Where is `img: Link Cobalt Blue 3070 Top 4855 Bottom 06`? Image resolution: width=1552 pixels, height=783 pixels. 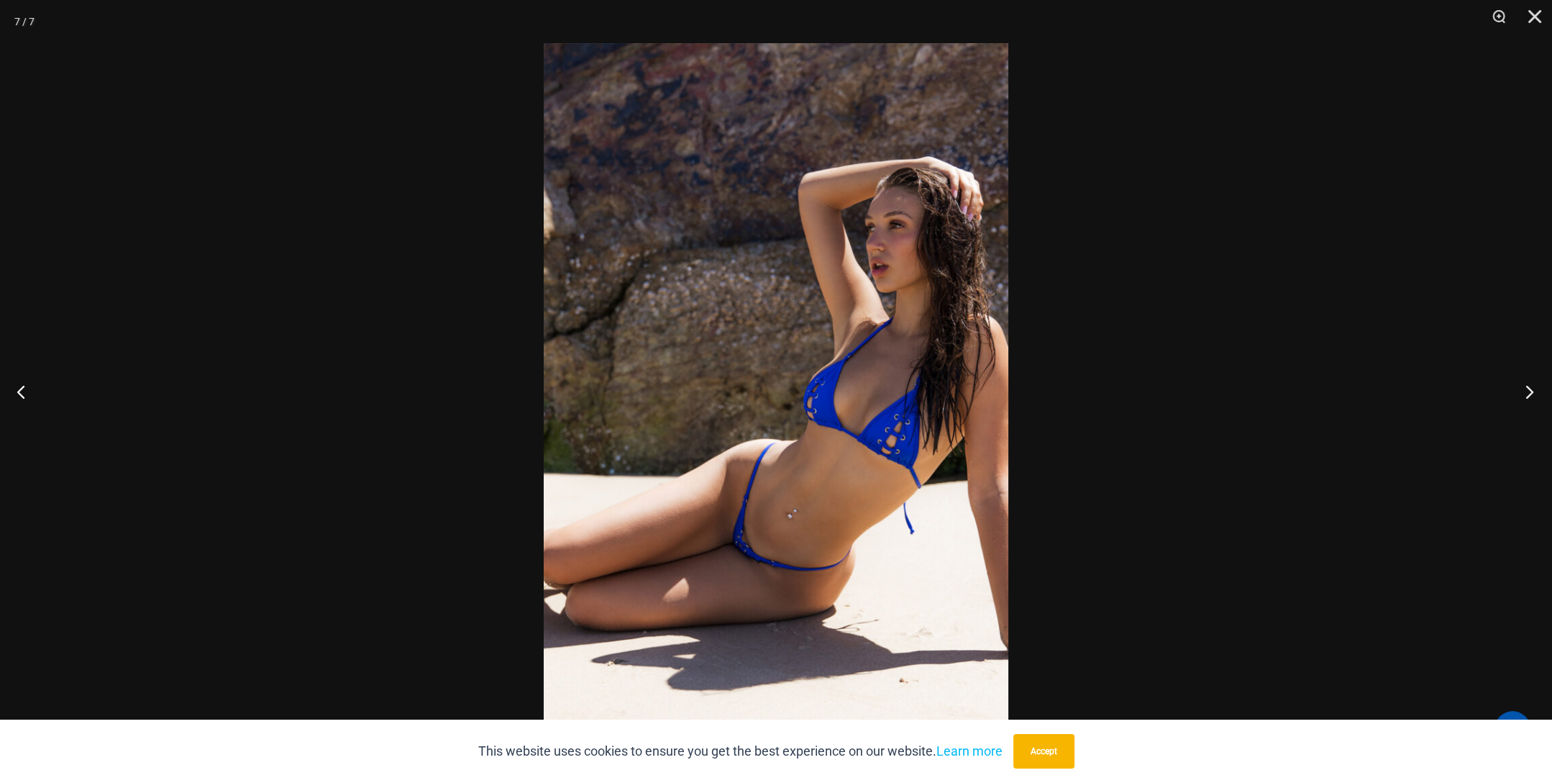
img: Link Cobalt Blue 3070 Top 4855 Bottom 06 is located at coordinates (776, 391).